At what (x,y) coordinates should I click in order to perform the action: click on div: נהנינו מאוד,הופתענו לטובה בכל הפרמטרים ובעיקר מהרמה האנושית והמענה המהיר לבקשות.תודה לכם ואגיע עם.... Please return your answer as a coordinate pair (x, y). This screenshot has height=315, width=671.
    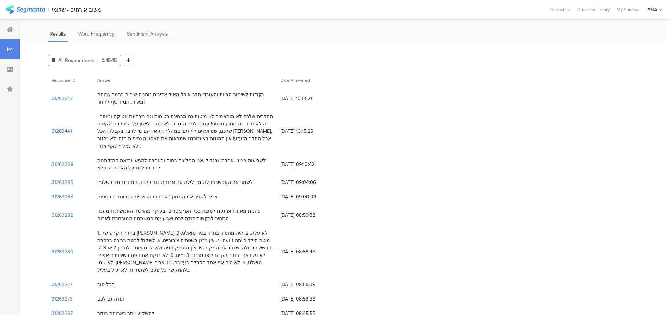
    Looking at the image, I should click on (186, 215).